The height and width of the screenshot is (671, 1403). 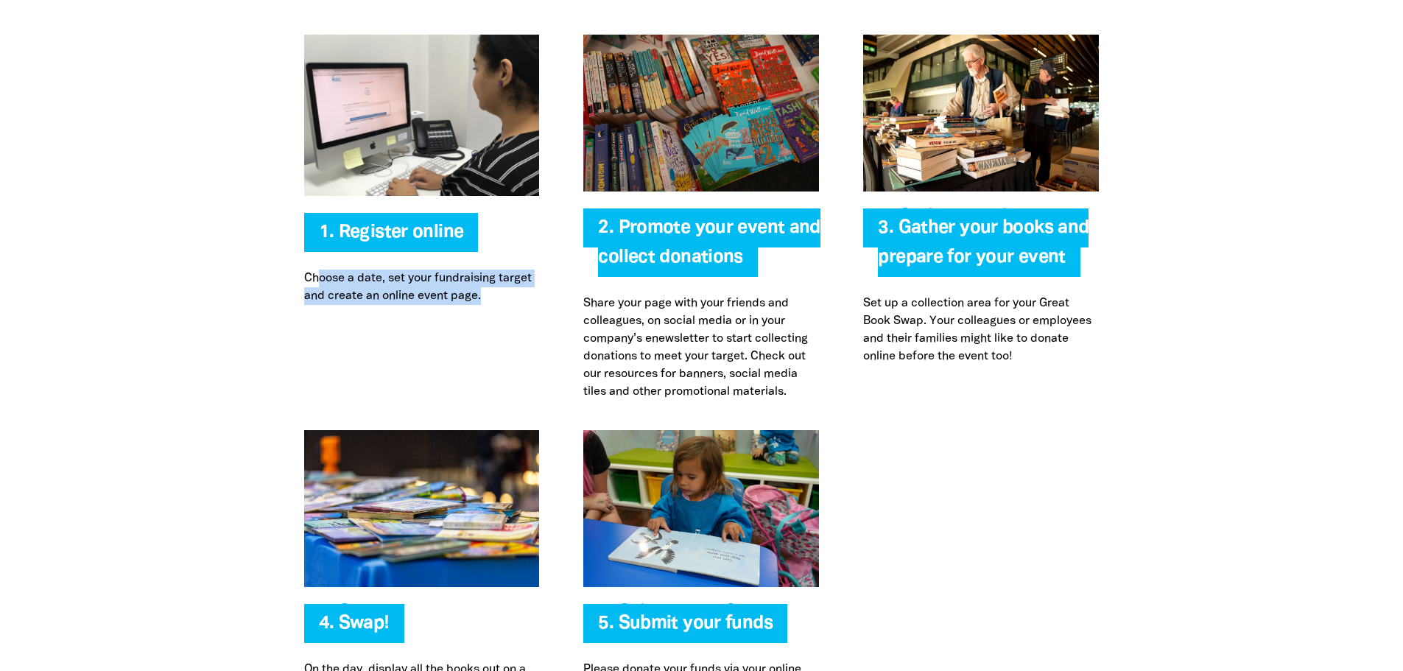 I want to click on span: 5. Submit your funds, so click(x=685, y=629).